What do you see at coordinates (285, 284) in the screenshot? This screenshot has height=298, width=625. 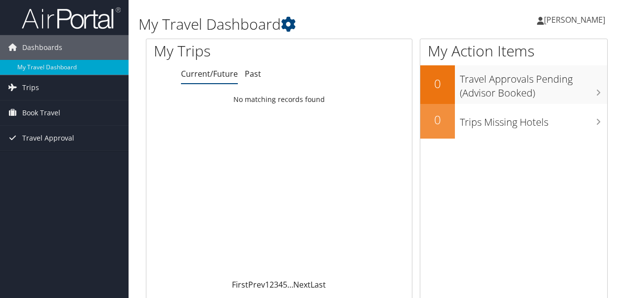 I see `a: 5` at bounding box center [285, 284].